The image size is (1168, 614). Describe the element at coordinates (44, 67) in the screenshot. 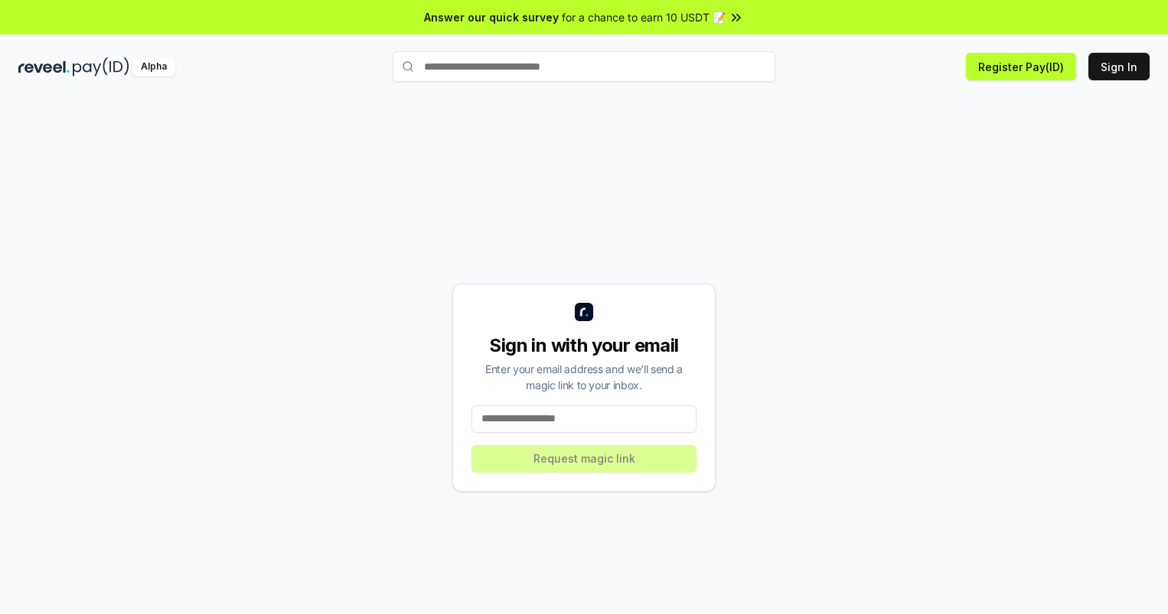

I see `img: reveel_dark` at that location.